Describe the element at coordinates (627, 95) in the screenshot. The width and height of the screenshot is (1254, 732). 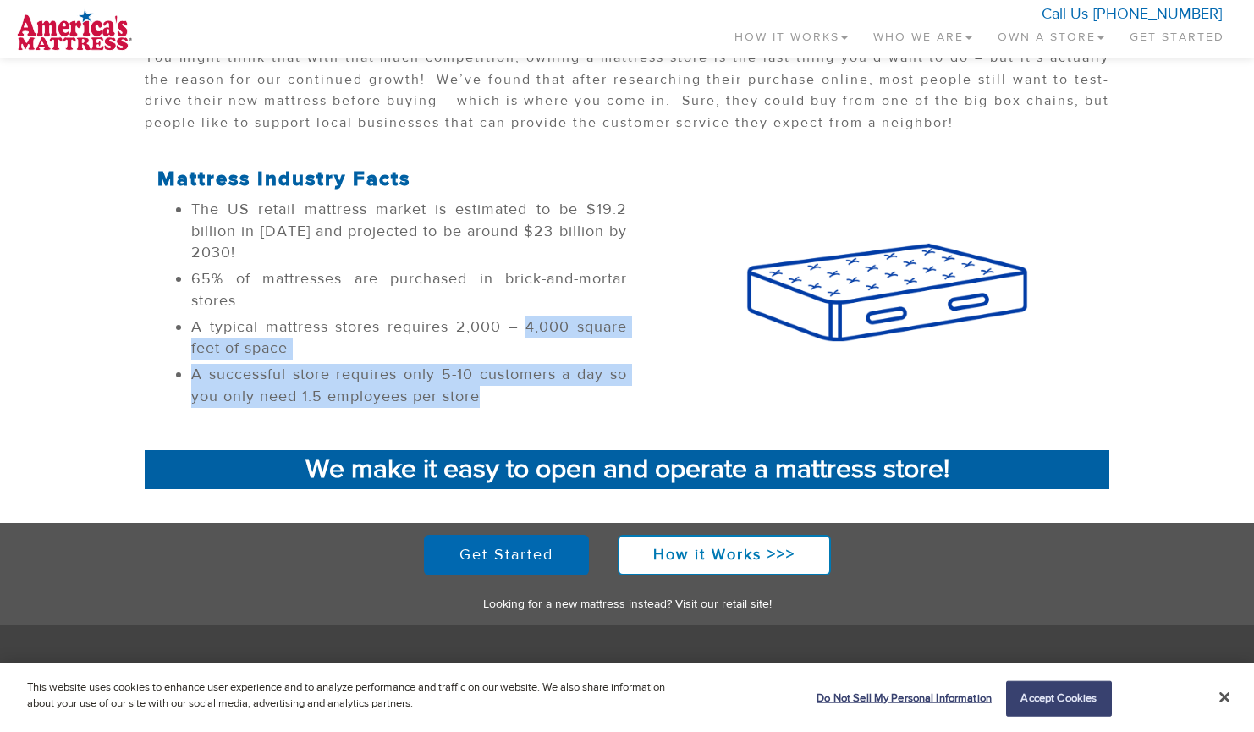
I see `p: You might think that with that much competition, owning a mattress store is the last thing you’d ...` at that location.